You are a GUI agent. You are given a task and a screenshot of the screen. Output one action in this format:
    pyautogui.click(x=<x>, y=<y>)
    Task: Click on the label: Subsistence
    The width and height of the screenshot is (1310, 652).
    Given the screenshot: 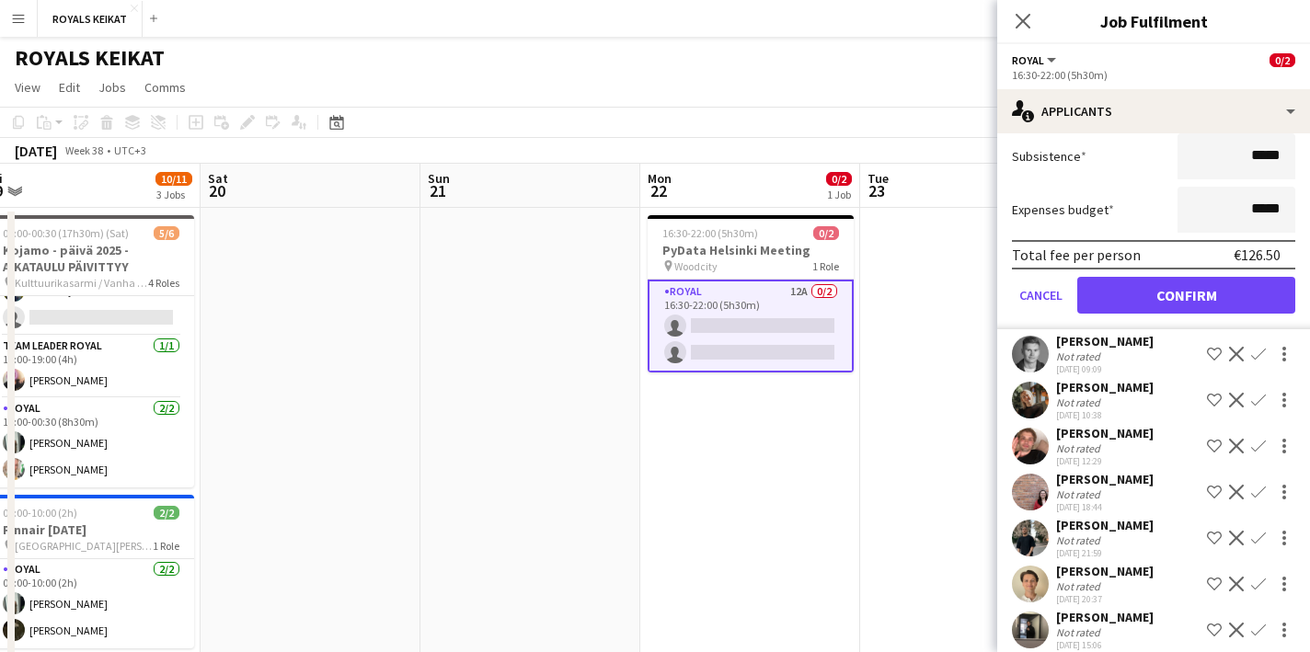 What is the action you would take?
    pyautogui.click(x=1049, y=156)
    